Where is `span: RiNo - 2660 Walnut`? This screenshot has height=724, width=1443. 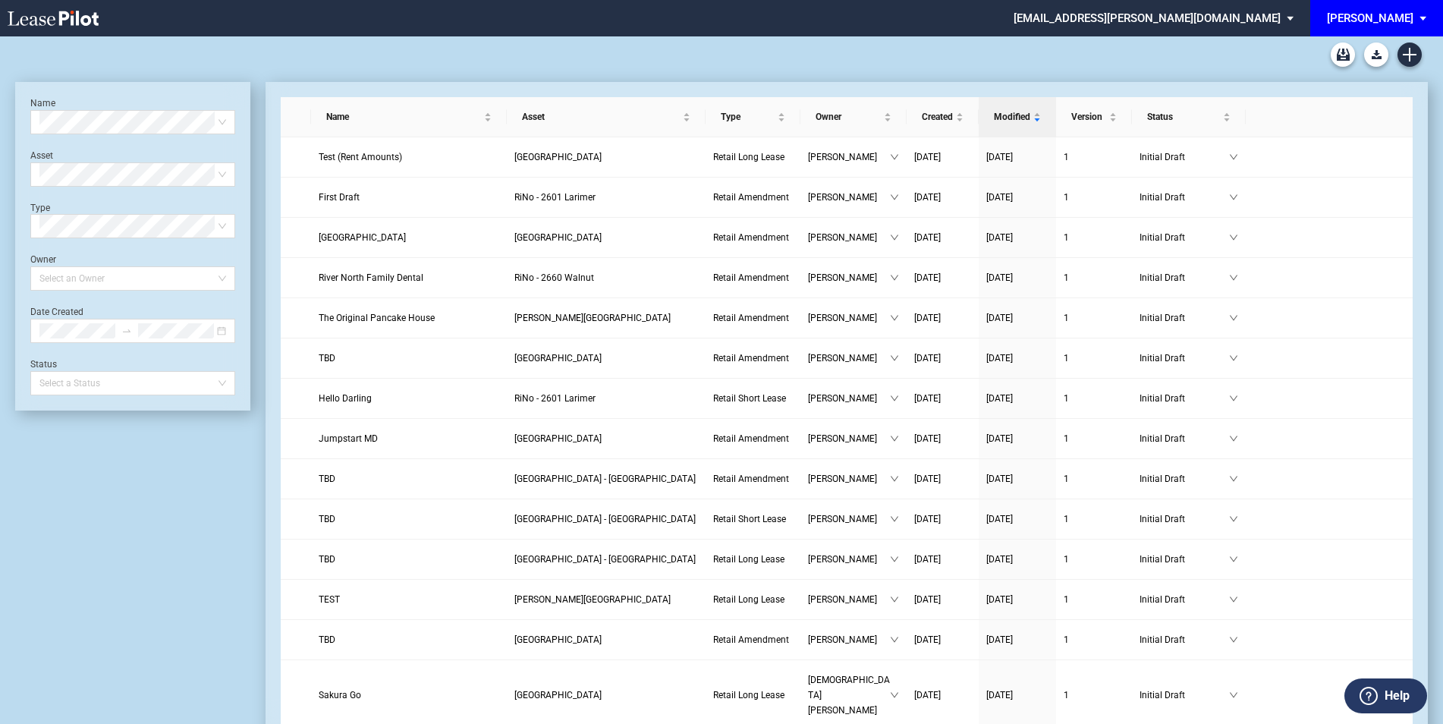
span: RiNo - 2660 Walnut is located at coordinates (554, 278).